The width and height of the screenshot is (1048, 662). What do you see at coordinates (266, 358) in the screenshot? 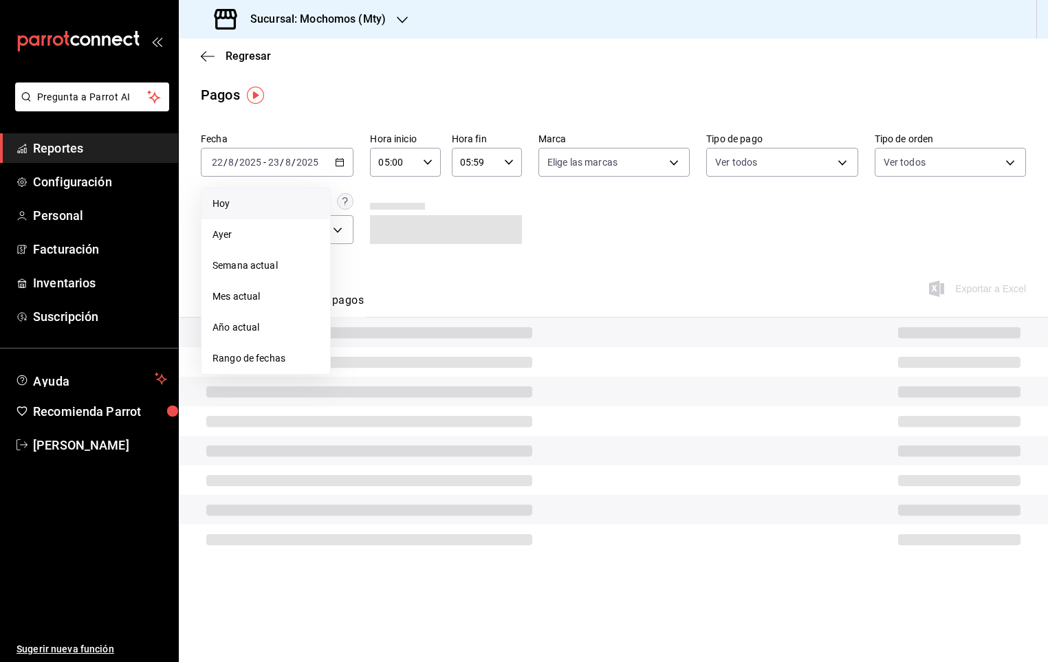
I see `span: Rango de fechas` at bounding box center [266, 358].